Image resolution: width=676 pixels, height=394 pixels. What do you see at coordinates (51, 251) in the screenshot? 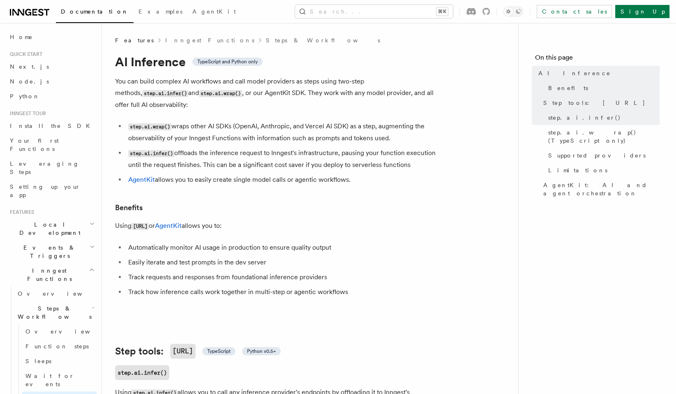
I see `button: Events & Triggers` at bounding box center [51, 251].